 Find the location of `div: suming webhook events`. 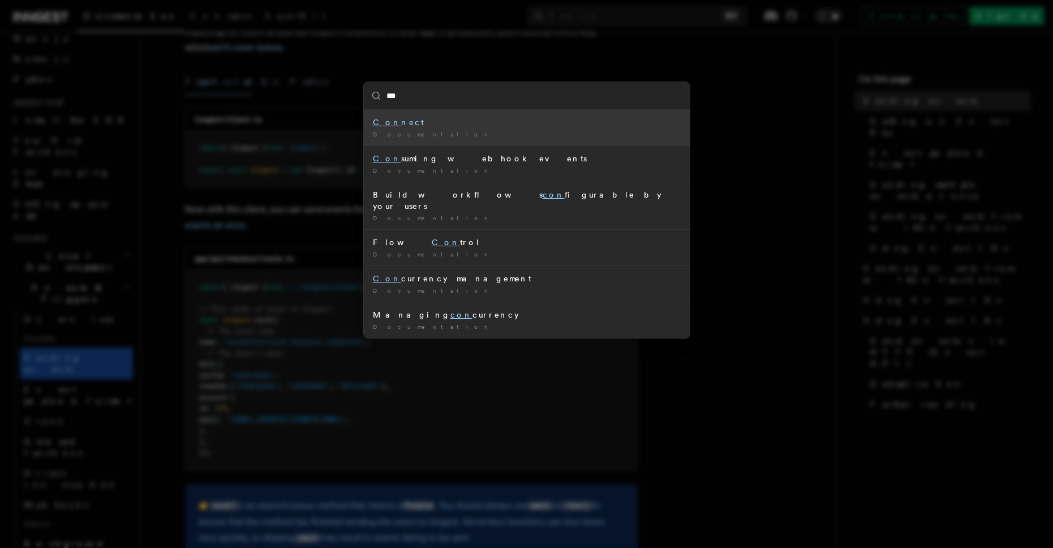

div: suming webhook events is located at coordinates (527, 158).